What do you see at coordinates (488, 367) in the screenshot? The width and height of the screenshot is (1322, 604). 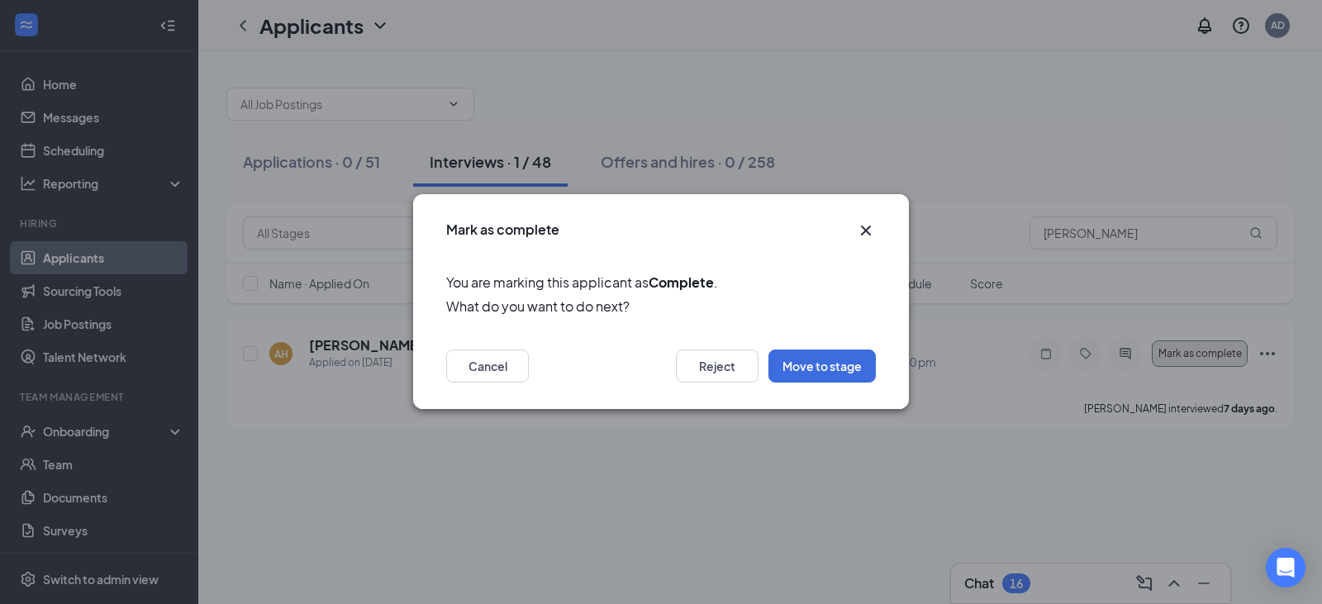 I see `button: Cancel` at bounding box center [488, 367].